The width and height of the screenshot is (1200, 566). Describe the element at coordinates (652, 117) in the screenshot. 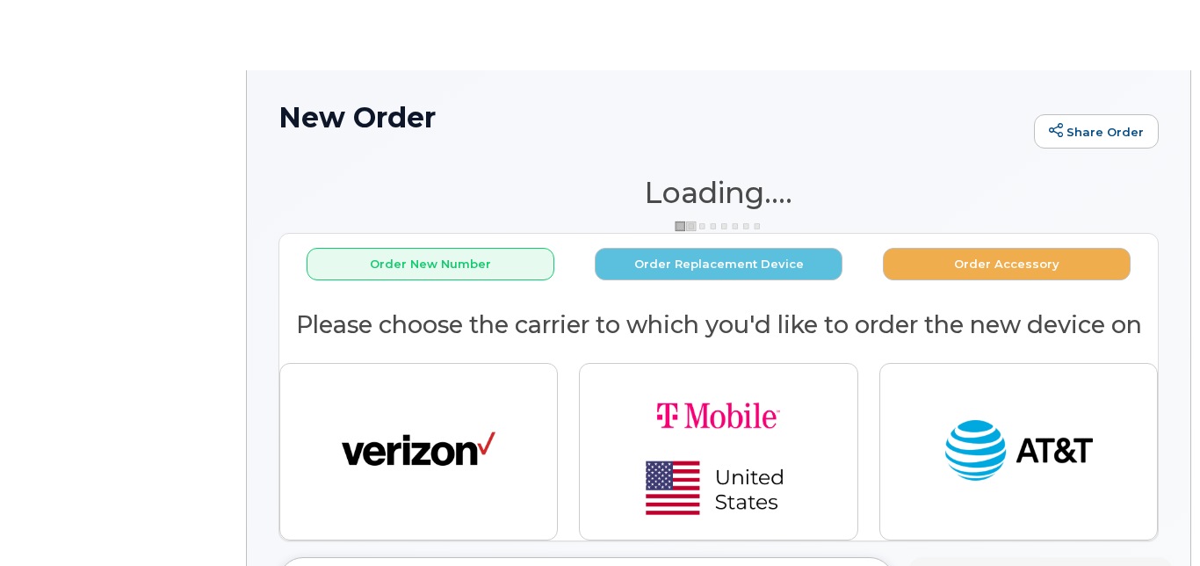

I see `h1: New Order` at that location.